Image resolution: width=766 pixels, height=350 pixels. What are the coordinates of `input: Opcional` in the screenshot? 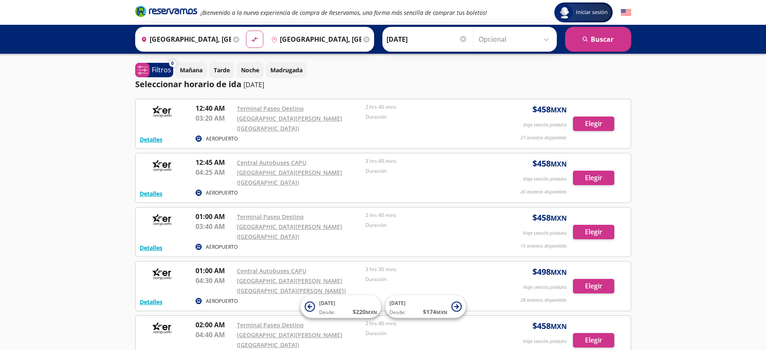 It's located at (515, 39).